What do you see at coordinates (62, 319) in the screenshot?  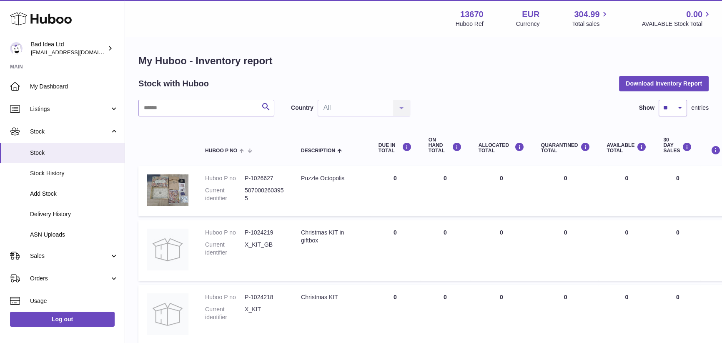 I see `a: Log out` at bounding box center [62, 319].